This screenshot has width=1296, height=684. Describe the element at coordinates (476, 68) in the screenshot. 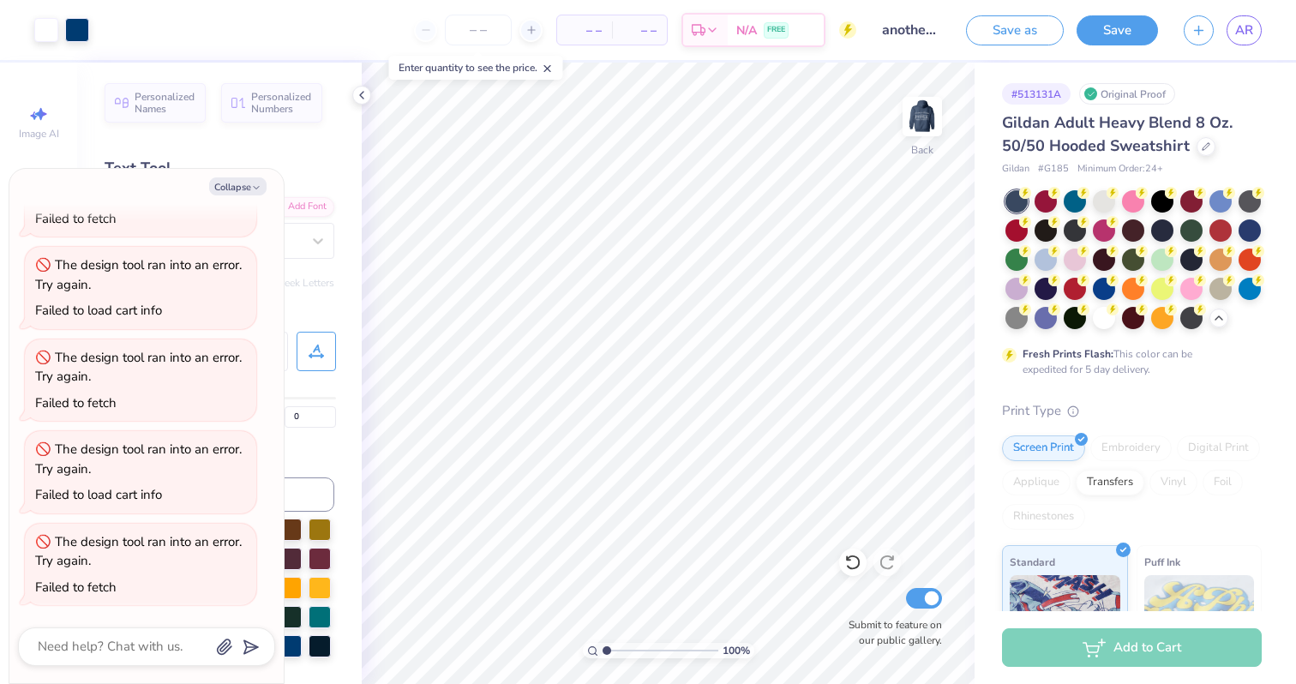

I see `div: Enter quantity to see the price.` at that location.